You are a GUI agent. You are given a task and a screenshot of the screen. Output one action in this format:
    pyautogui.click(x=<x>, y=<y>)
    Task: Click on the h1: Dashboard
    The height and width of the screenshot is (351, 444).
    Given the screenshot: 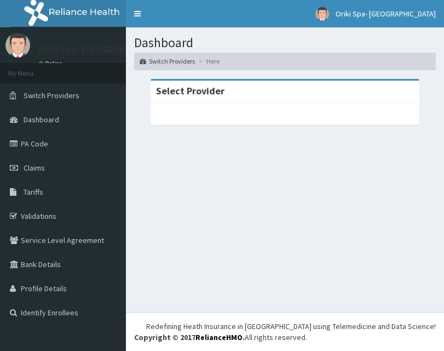 What is the action you would take?
    pyautogui.click(x=285, y=43)
    